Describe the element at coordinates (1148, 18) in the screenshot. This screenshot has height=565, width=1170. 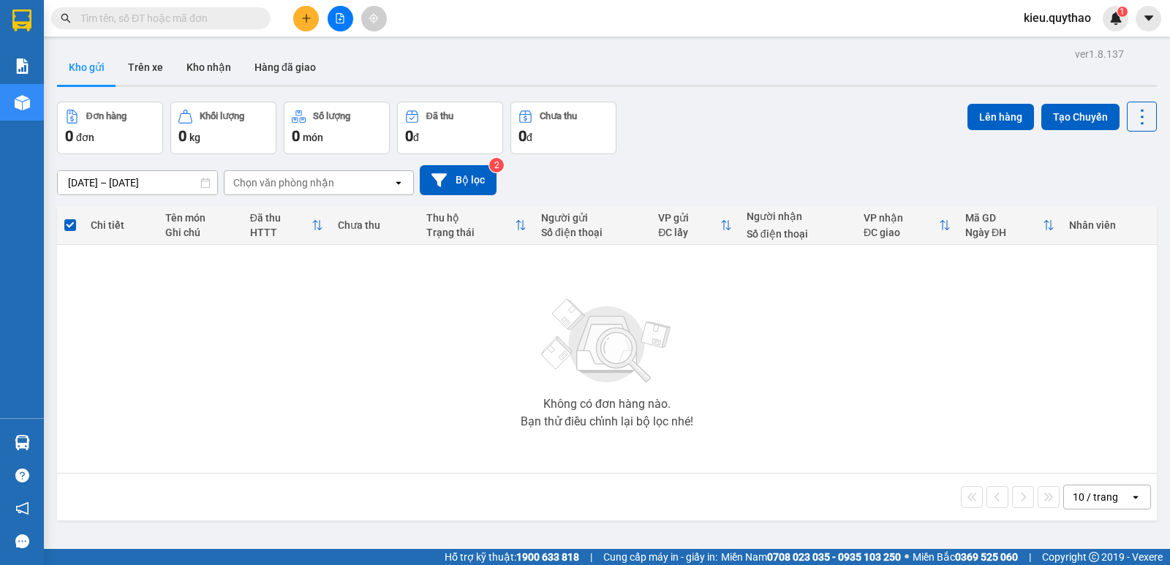
I see `button: caret-down` at that location.